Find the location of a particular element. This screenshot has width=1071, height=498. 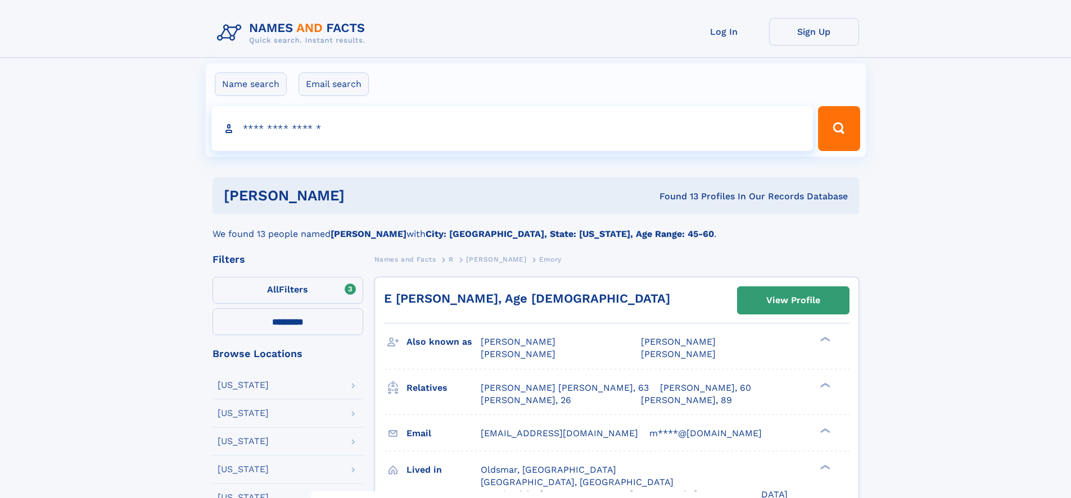

h3: Relatives is located at coordinates (443, 388).